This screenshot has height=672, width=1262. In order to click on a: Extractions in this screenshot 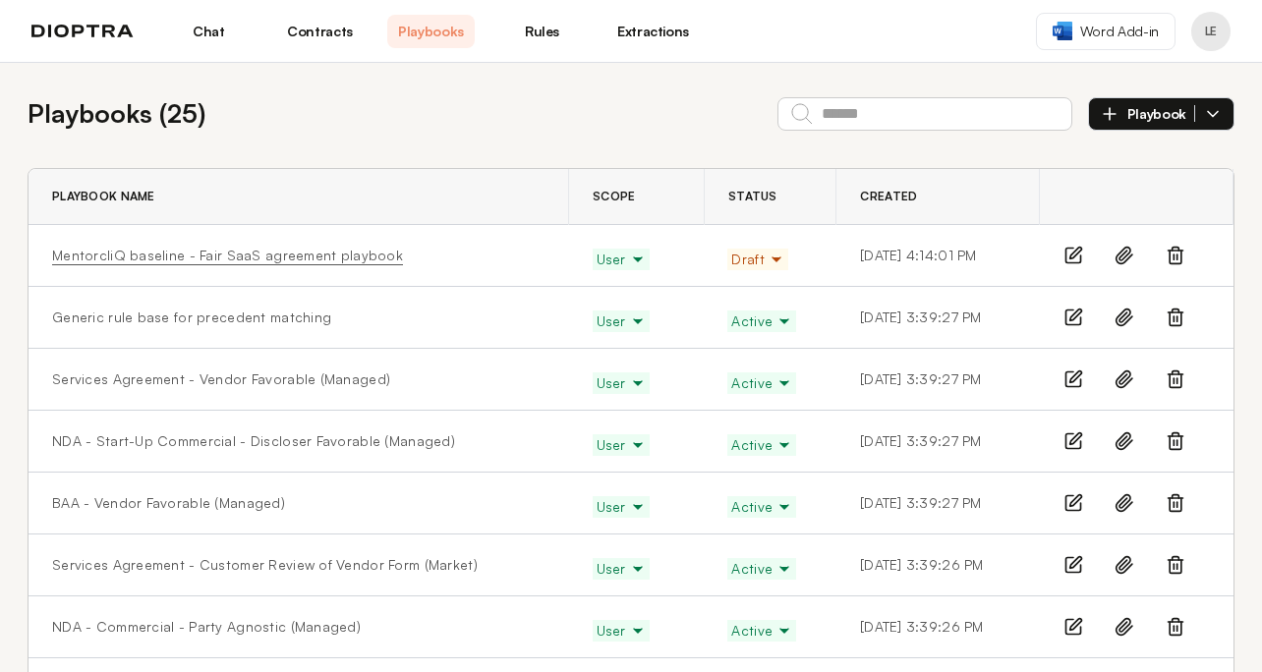, I will do `click(653, 31)`.